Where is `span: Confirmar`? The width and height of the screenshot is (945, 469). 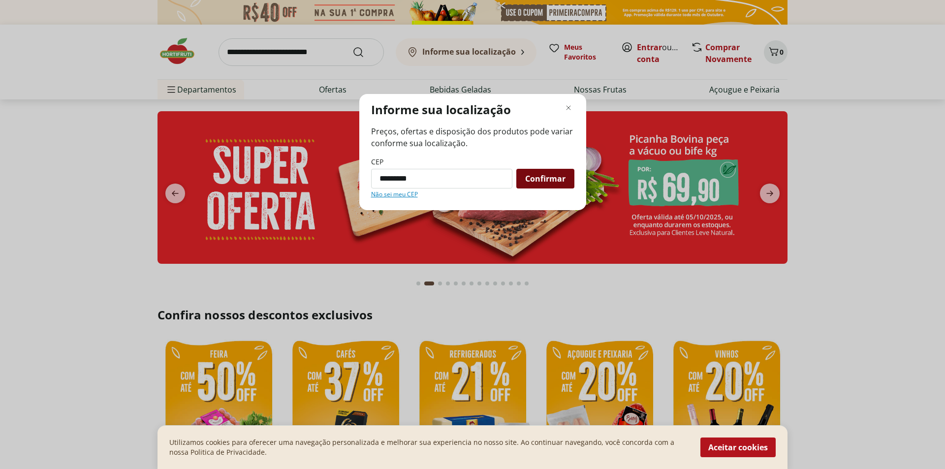 span: Confirmar is located at coordinates (545, 179).